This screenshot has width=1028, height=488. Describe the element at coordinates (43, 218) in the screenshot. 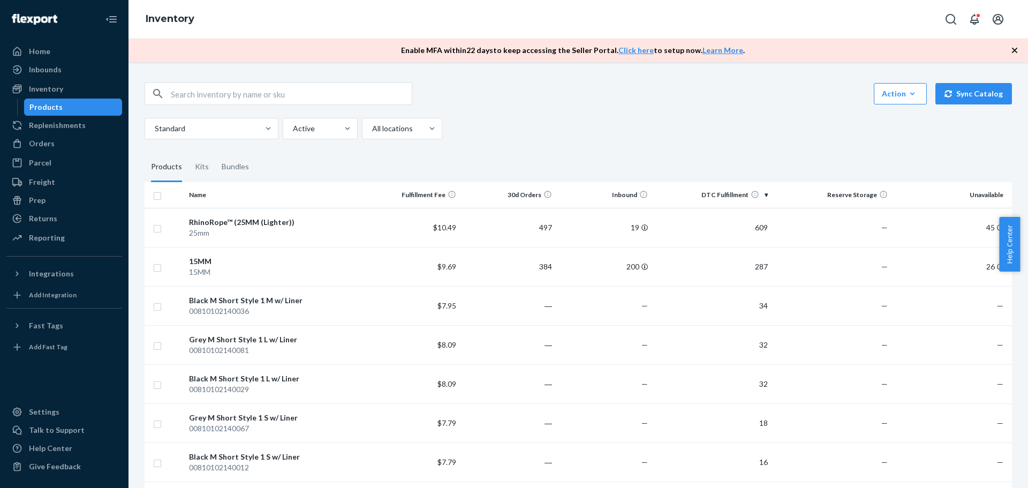

I see `div: Returns` at that location.